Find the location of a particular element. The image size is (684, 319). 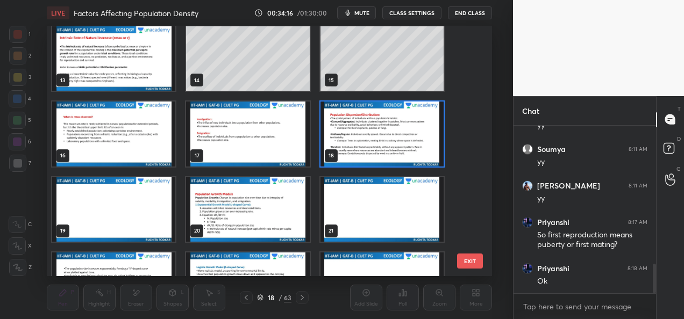

div: Z is located at coordinates (20, 268).